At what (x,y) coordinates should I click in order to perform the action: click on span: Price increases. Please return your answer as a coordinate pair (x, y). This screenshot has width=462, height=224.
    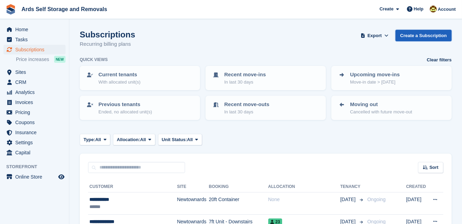
    Looking at the image, I should click on (33, 59).